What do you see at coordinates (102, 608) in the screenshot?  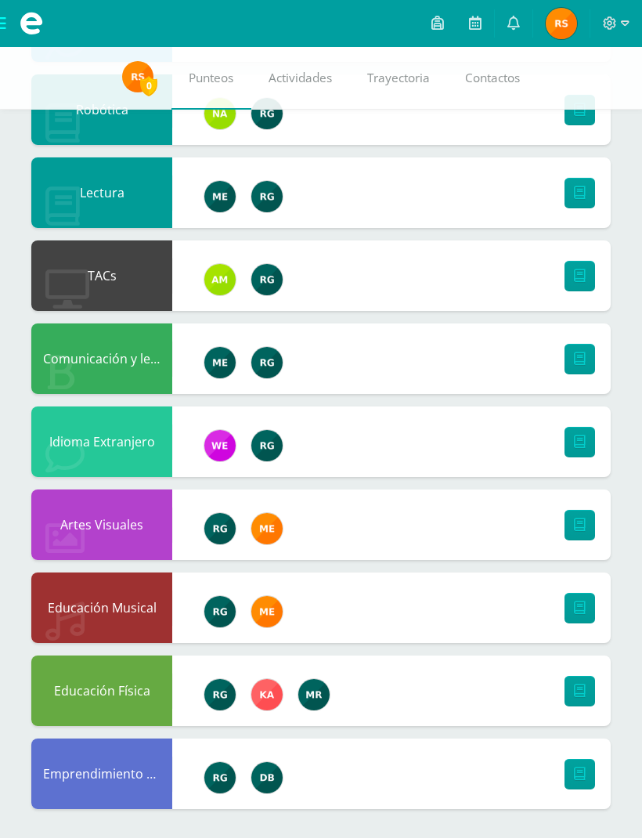 I see `div: Educación Musical` at bounding box center [102, 608].